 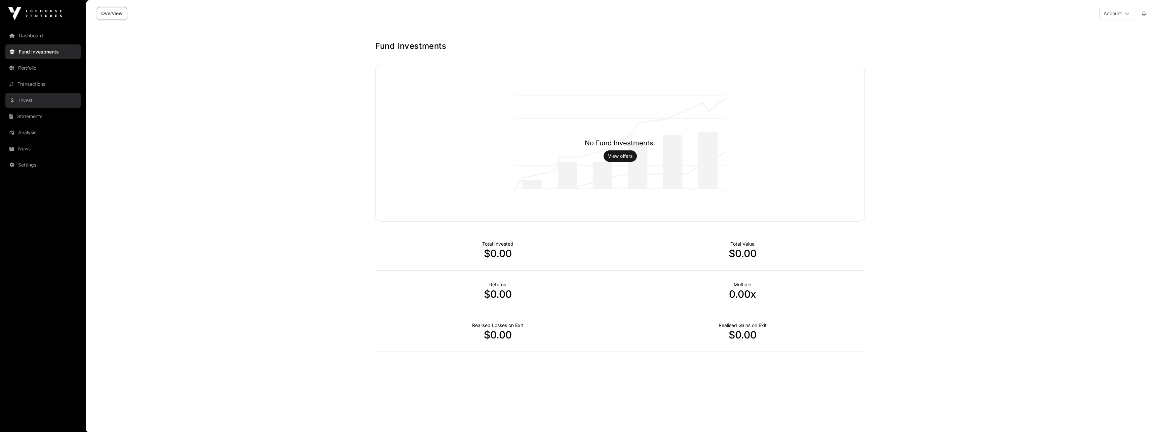 I want to click on button: Account, so click(x=1117, y=13).